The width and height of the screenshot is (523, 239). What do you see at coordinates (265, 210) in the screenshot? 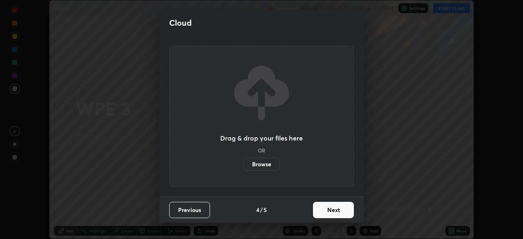
I see `h4: 5` at bounding box center [265, 210].